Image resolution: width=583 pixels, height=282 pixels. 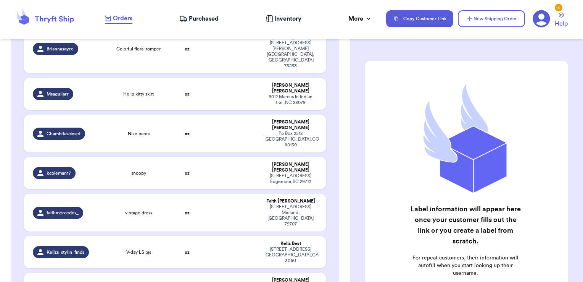 I want to click on span: Purchased, so click(x=204, y=19).